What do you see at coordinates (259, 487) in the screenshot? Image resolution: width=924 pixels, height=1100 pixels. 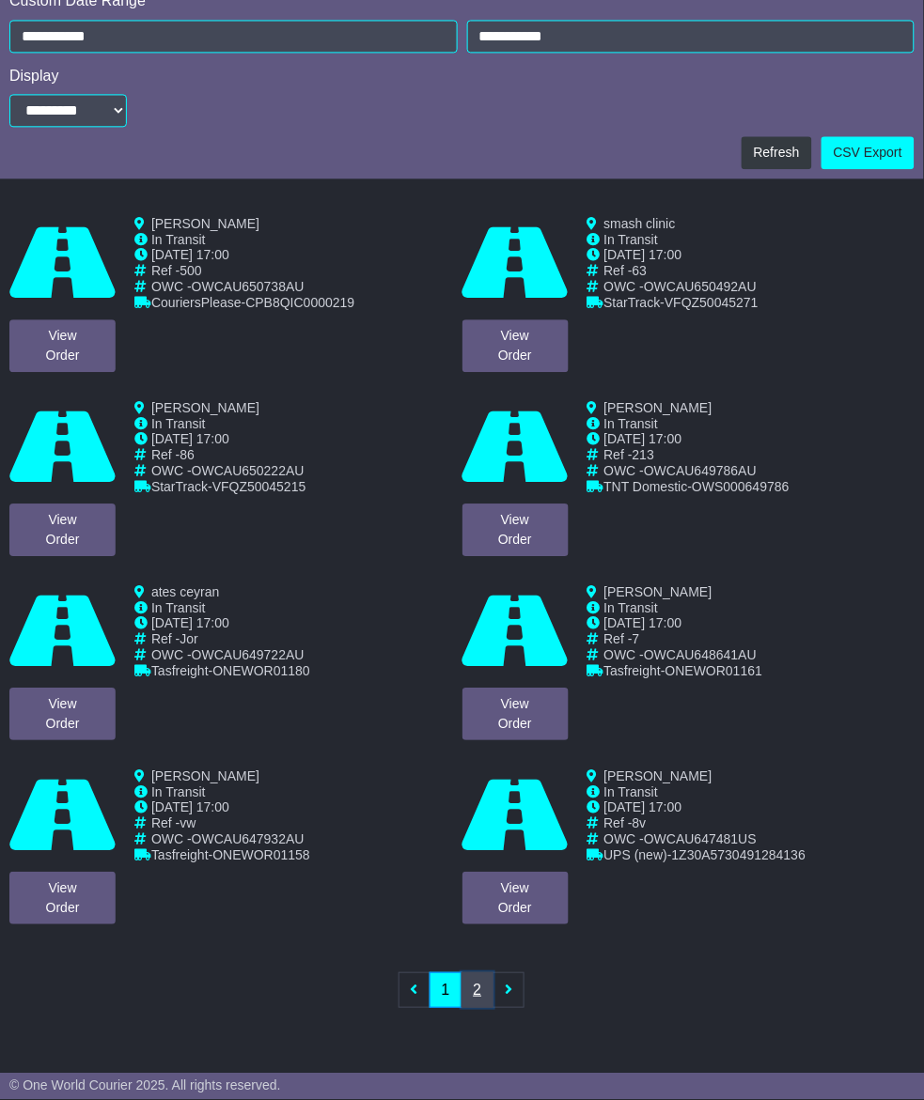 I see `span: VFQZ50045215` at bounding box center [259, 487].